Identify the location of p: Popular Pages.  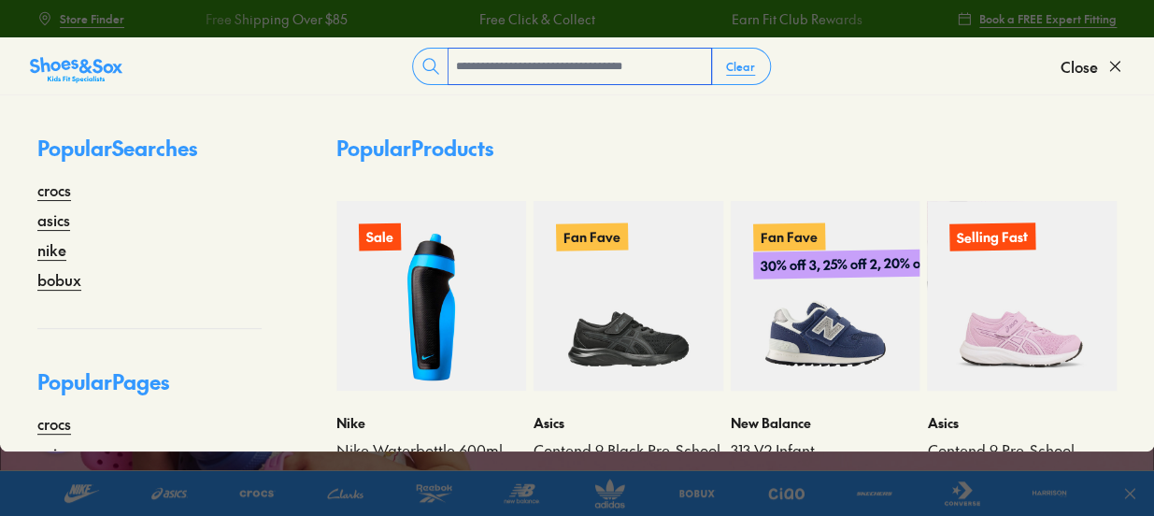
(149, 389).